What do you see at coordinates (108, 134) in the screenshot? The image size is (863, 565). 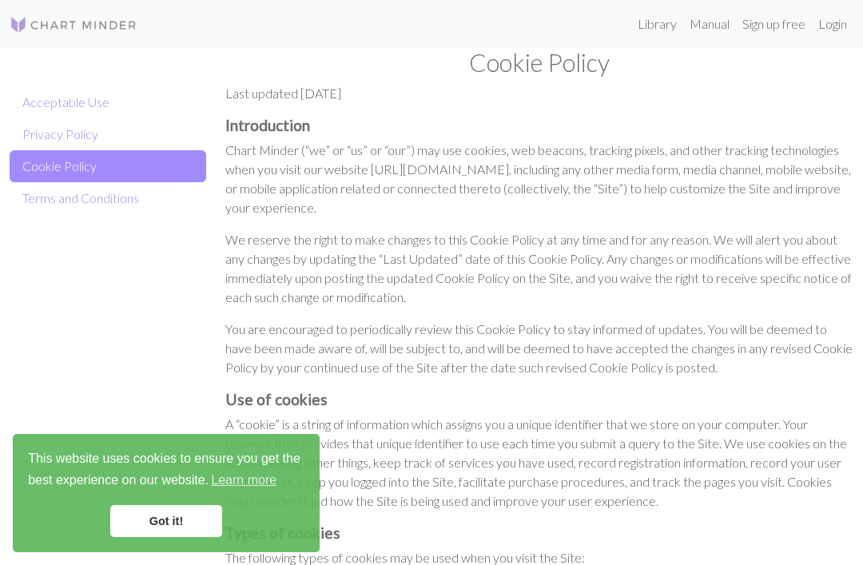 I see `a: Privacy Policy` at bounding box center [108, 134].